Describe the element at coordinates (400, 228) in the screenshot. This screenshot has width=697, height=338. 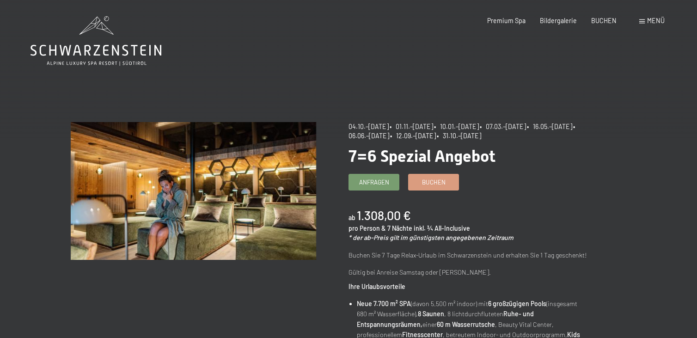
I see `span: 7 Nächte` at that location.